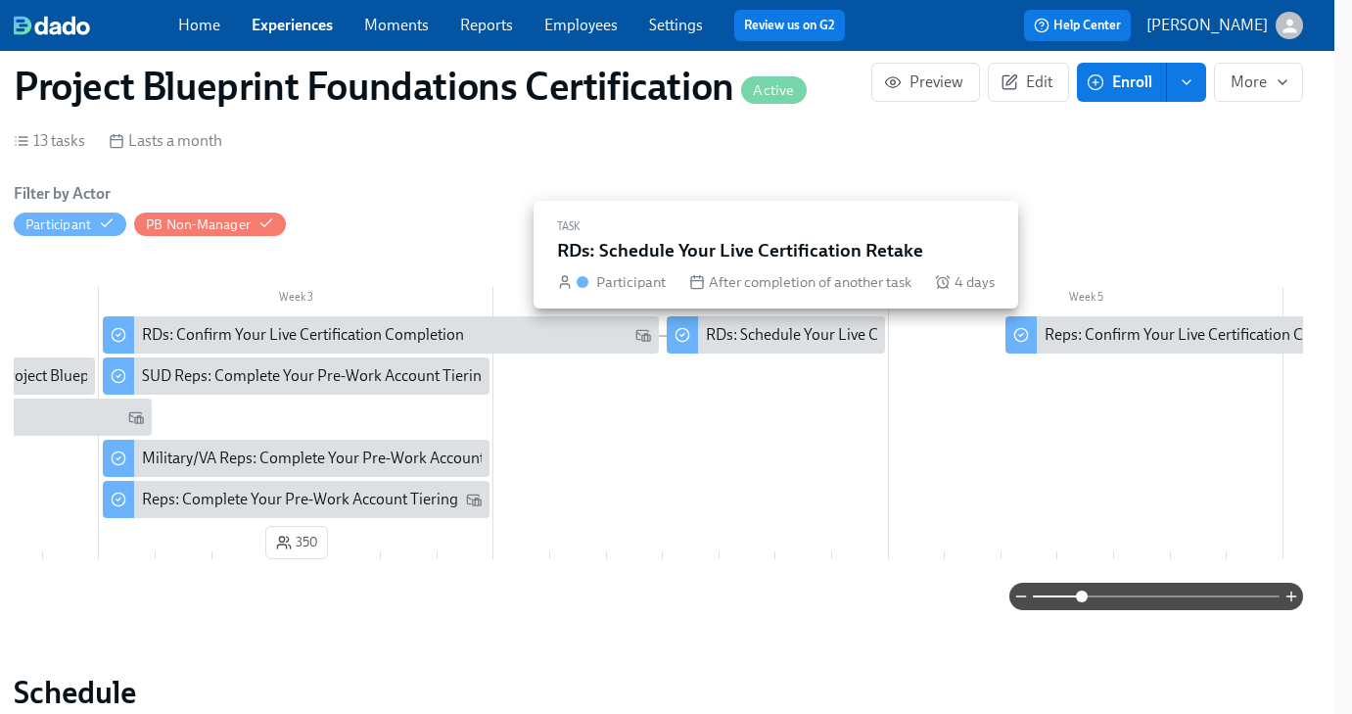 The height and width of the screenshot is (714, 1352). What do you see at coordinates (690, 300) in the screenshot?
I see `div: Week 4` at bounding box center [690, 300].